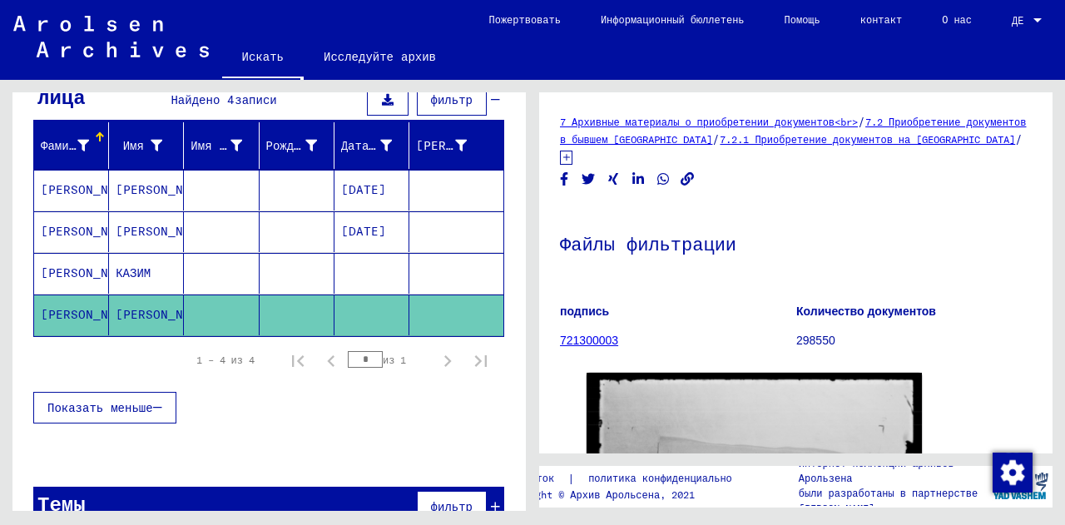 Image resolution: width=1065 pixels, height=525 pixels. What do you see at coordinates (221, 146) in the screenshot?
I see `mat-header-cell: Имя при рождении` at bounding box center [221, 146].